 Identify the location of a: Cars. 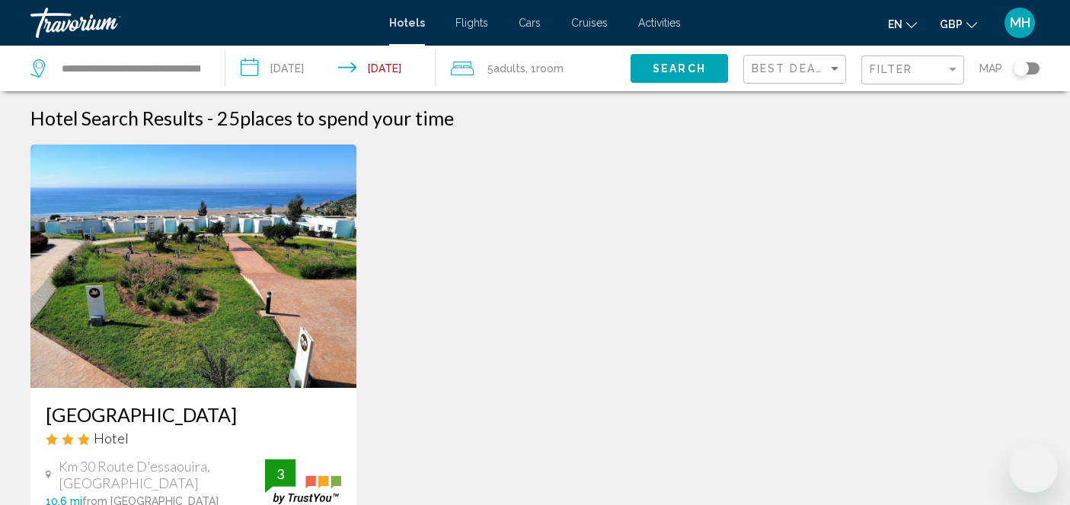
(529, 23).